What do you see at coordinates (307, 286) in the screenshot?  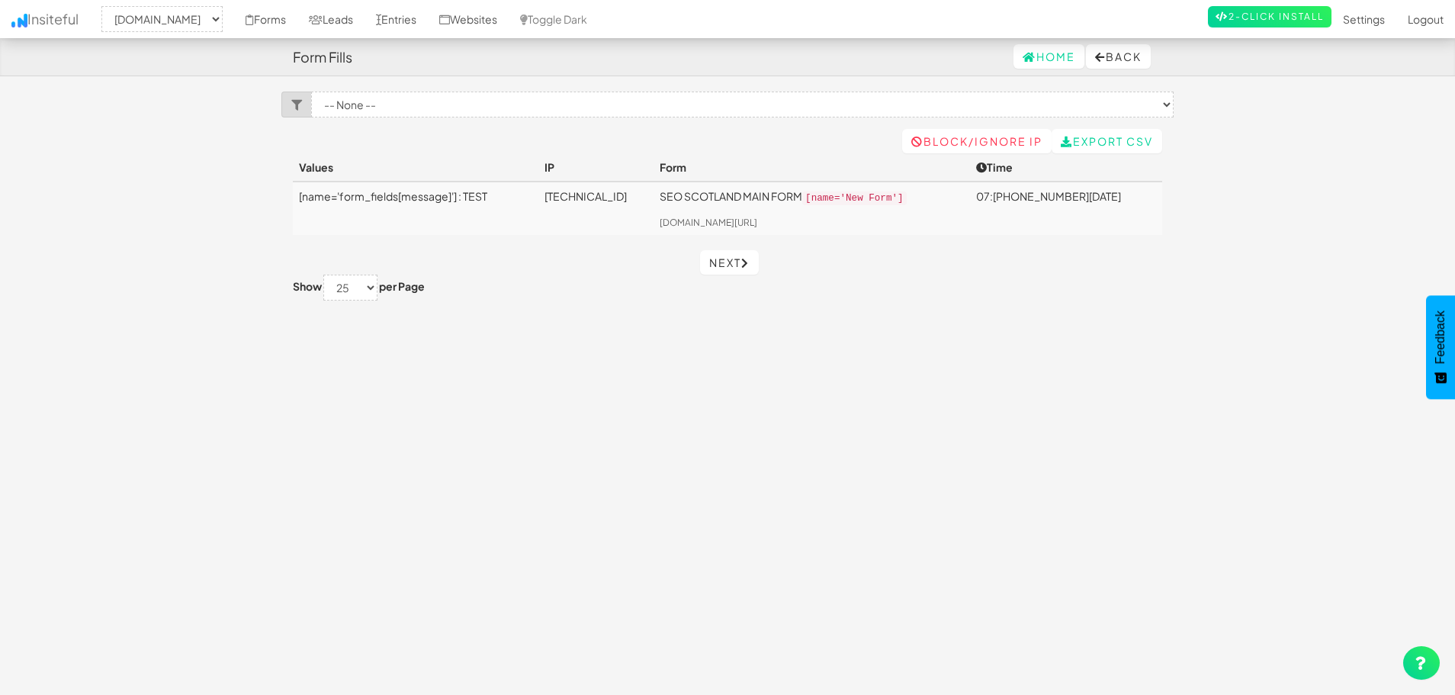 I see `label: Show` at bounding box center [307, 286].